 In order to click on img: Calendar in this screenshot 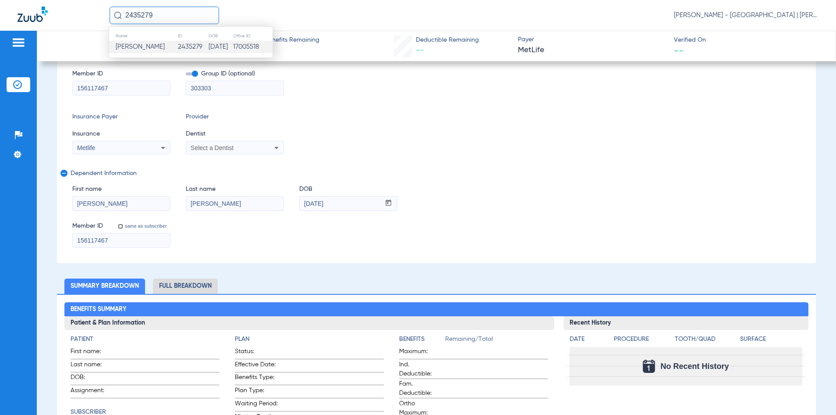, I will do `click(649, 366)`.